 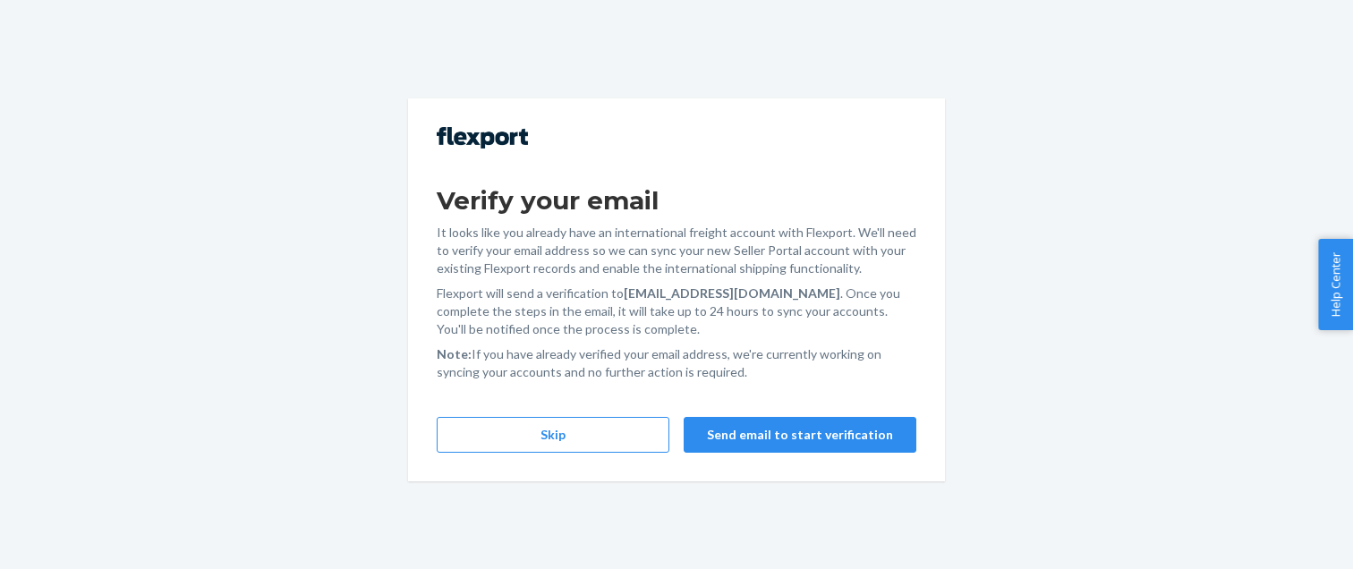 I want to click on button: Skip, so click(x=553, y=435).